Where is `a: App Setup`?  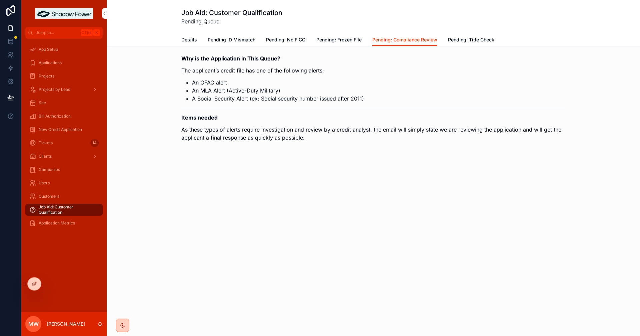
a: App Setup is located at coordinates (64, 49).